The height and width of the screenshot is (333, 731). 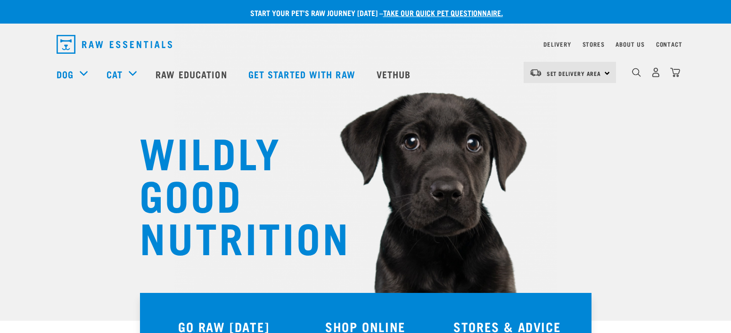 I want to click on span: Set Delivery Area, so click(x=574, y=73).